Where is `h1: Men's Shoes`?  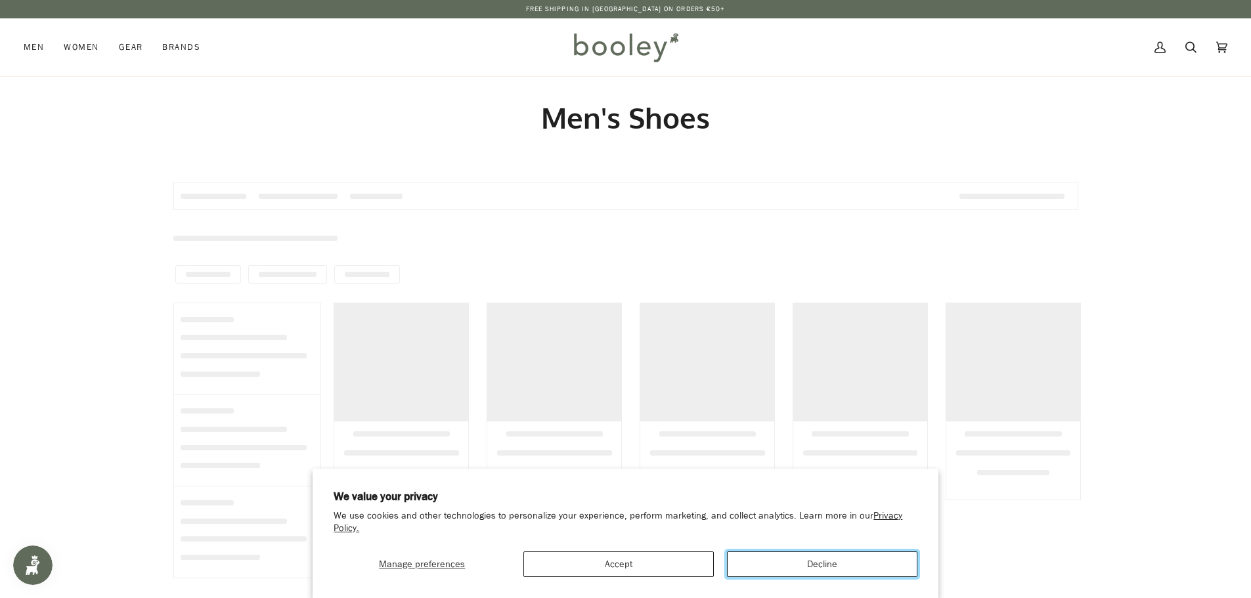 h1: Men's Shoes is located at coordinates (626, 118).